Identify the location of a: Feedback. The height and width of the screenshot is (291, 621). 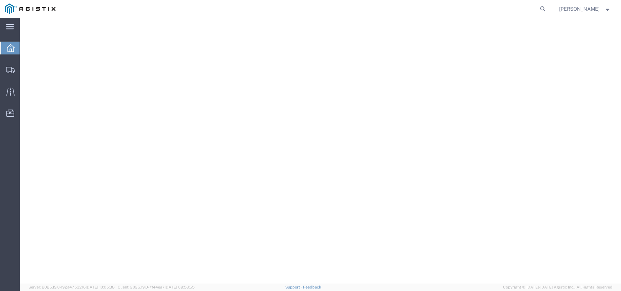
(312, 287).